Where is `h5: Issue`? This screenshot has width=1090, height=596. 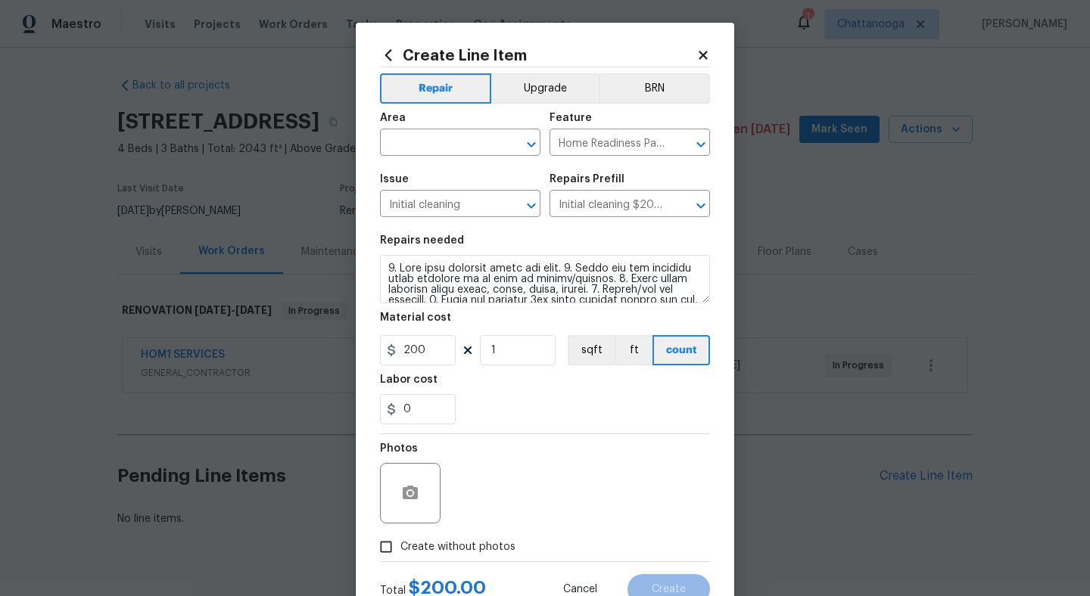 h5: Issue is located at coordinates (394, 179).